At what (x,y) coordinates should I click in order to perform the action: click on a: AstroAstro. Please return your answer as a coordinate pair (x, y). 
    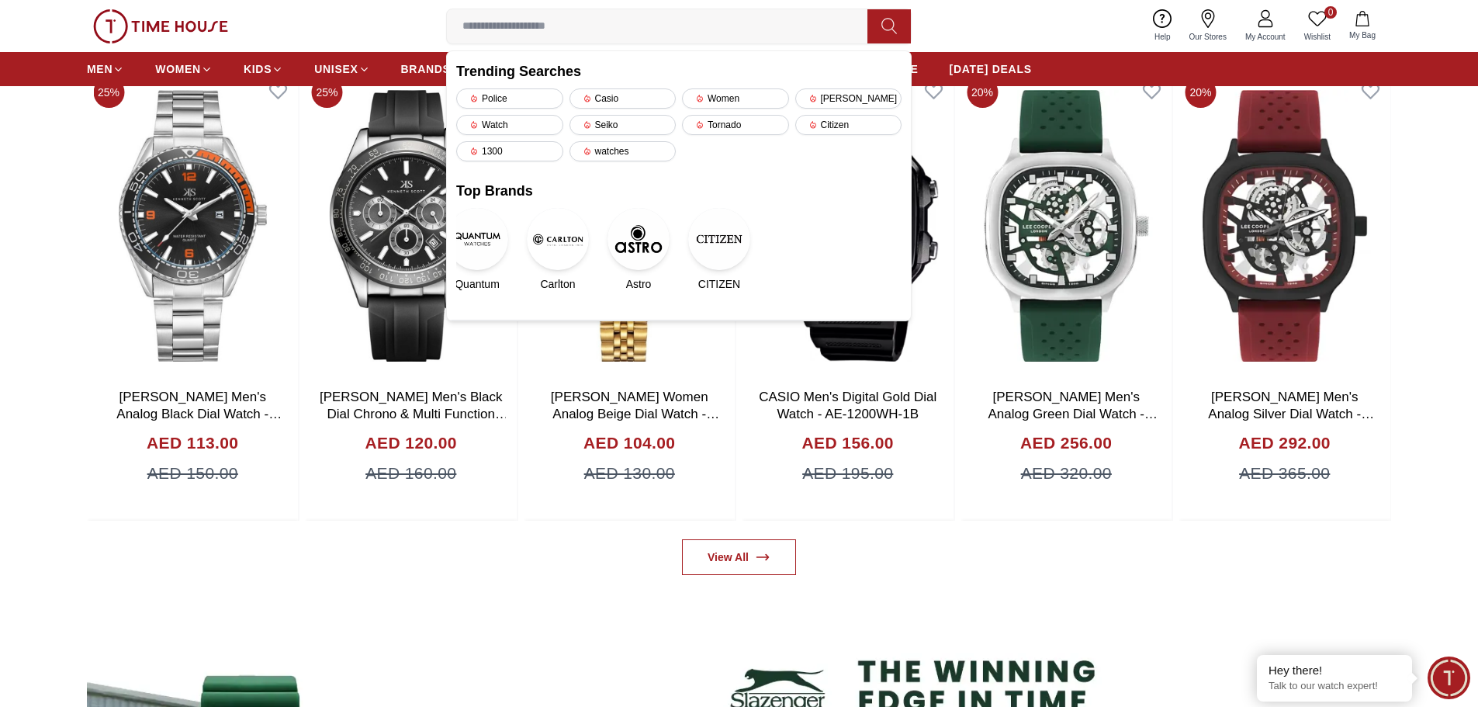
    Looking at the image, I should click on (638, 250).